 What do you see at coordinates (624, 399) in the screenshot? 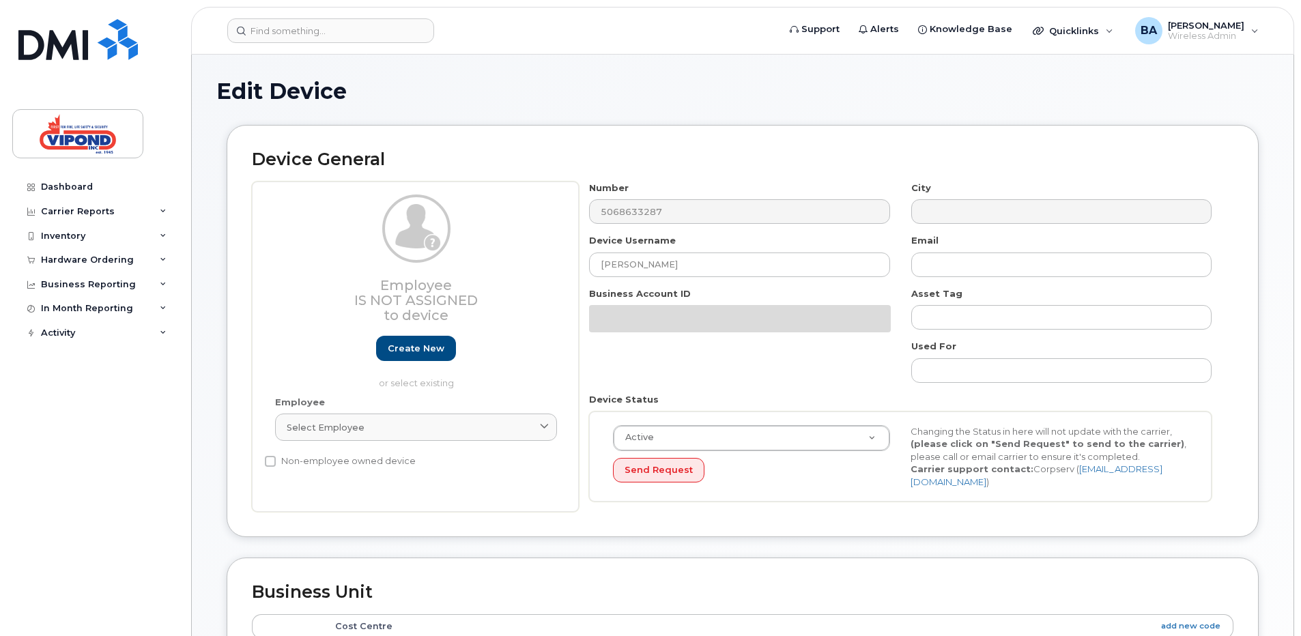
I see `label: Device Status` at bounding box center [624, 399].